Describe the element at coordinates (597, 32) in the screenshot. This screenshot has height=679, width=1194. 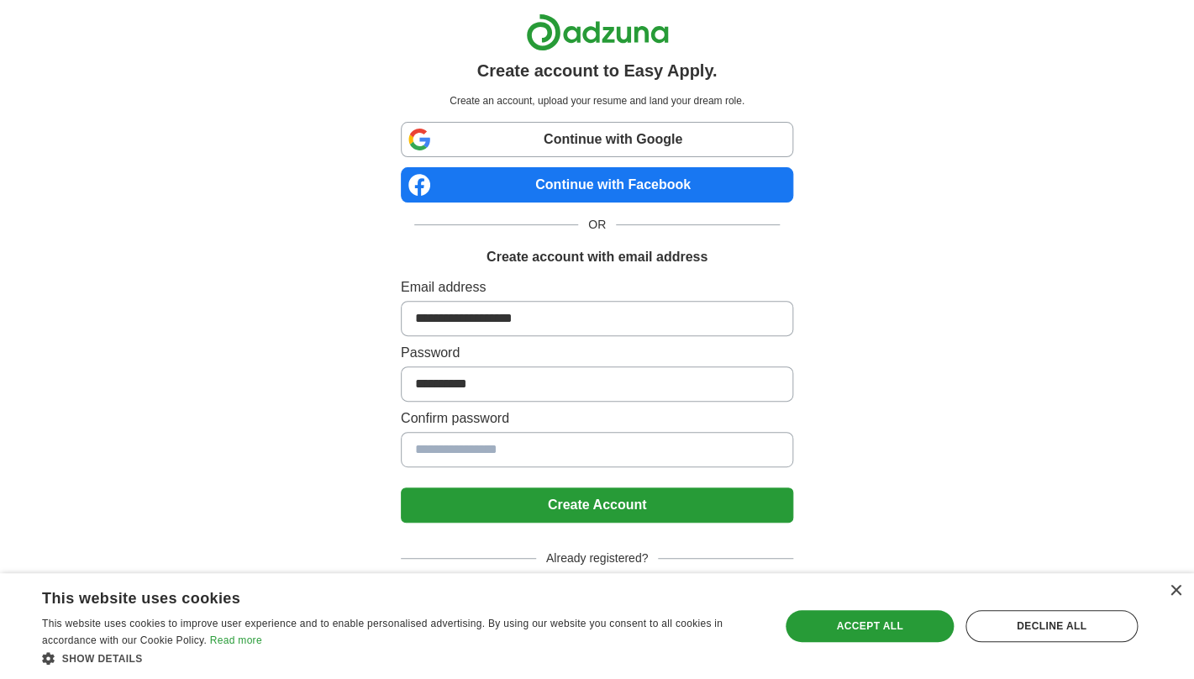
I see `img: Adzuna logo` at that location.